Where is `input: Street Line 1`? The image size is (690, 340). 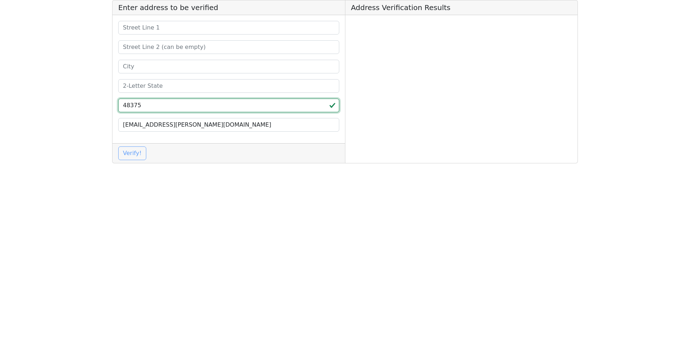 input: Street Line 1 is located at coordinates (229, 28).